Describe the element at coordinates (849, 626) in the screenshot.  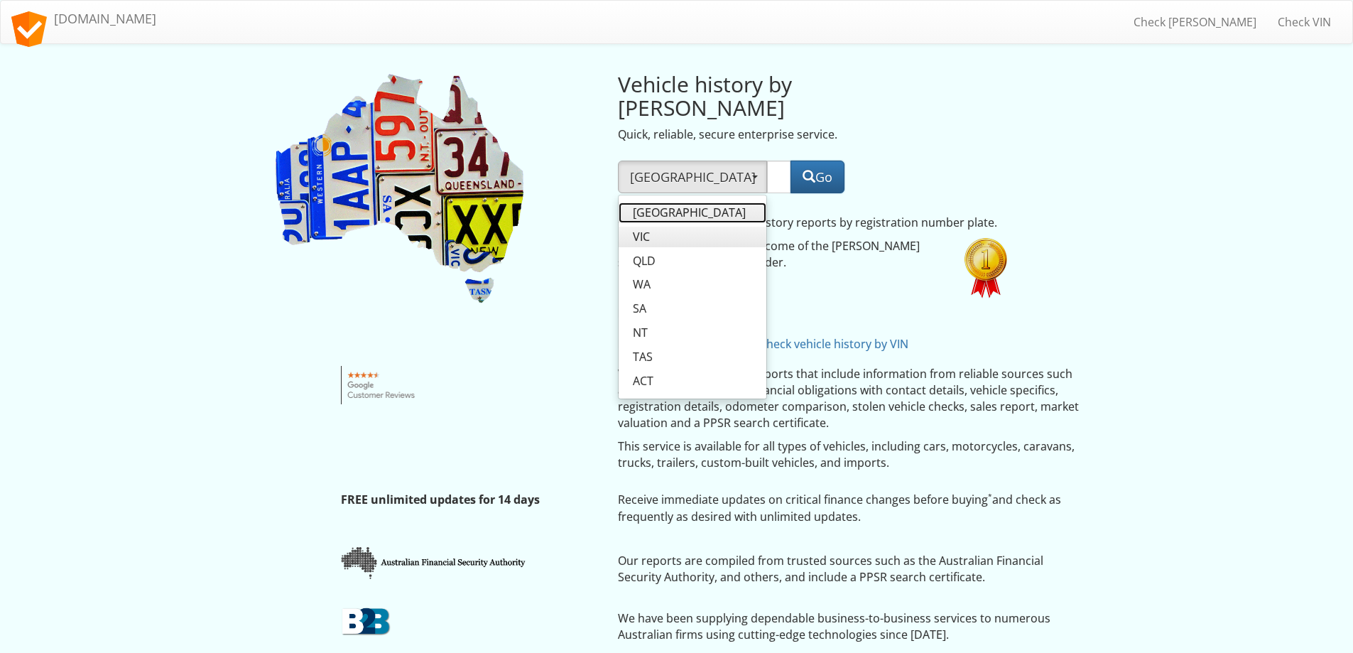
I see `p: We have been supplying dependable business-to-business services to numerous Australian firms usin...` at that location.